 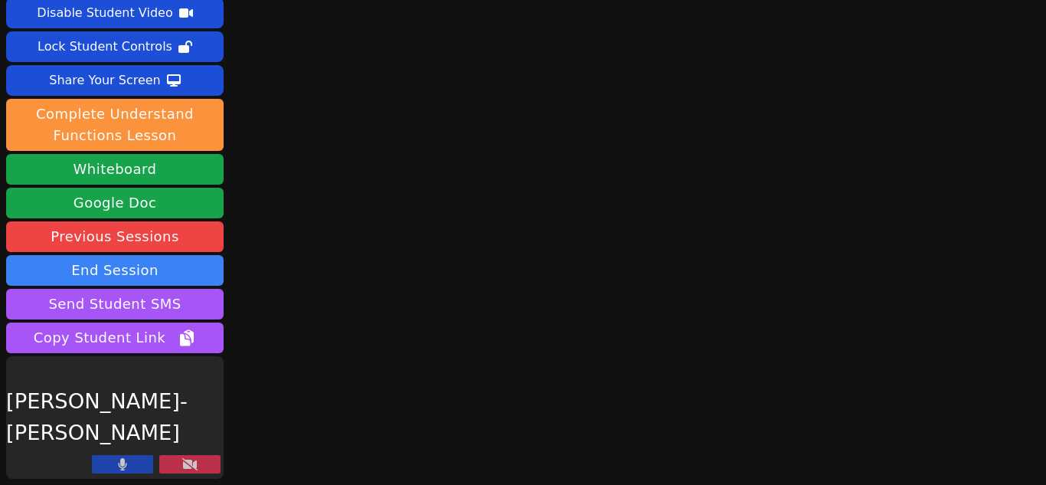 What do you see at coordinates (104, 13) in the screenshot?
I see `div: Disable Student Video` at bounding box center [104, 13].